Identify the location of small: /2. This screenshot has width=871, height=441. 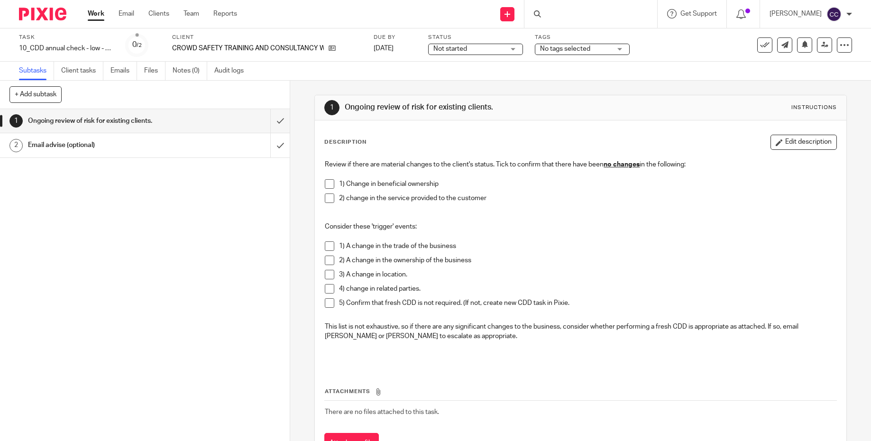
(139, 45).